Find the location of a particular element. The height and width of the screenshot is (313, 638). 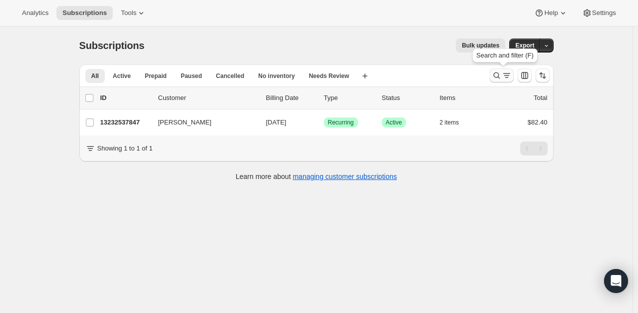

button: Help is located at coordinates (551, 13).